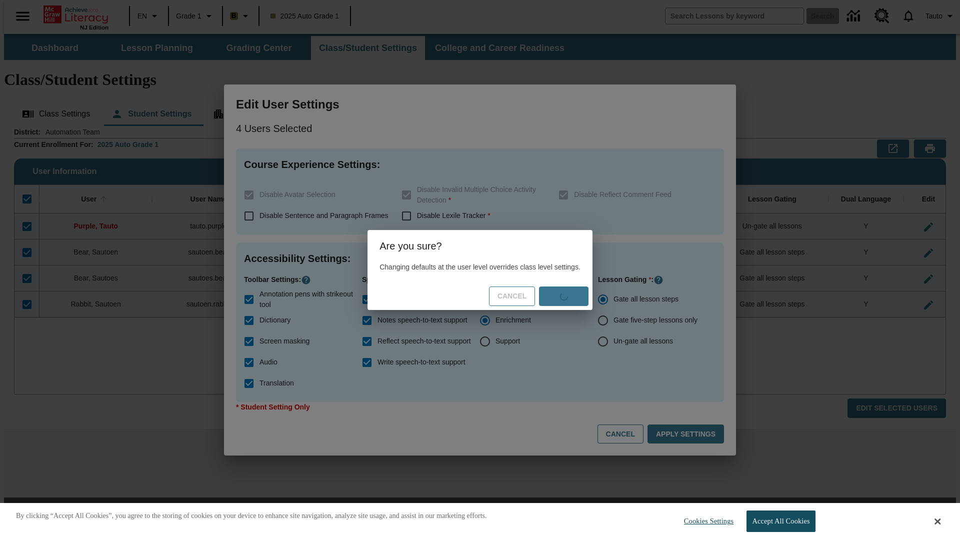 The height and width of the screenshot is (540, 960). I want to click on h2: Are you sure?, so click(480, 246).